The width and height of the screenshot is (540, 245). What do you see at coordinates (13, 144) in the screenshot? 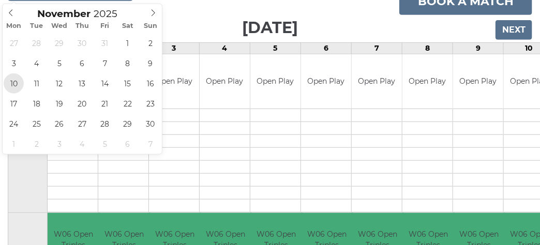
I see `span: December 1, 2025` at bounding box center [13, 144].